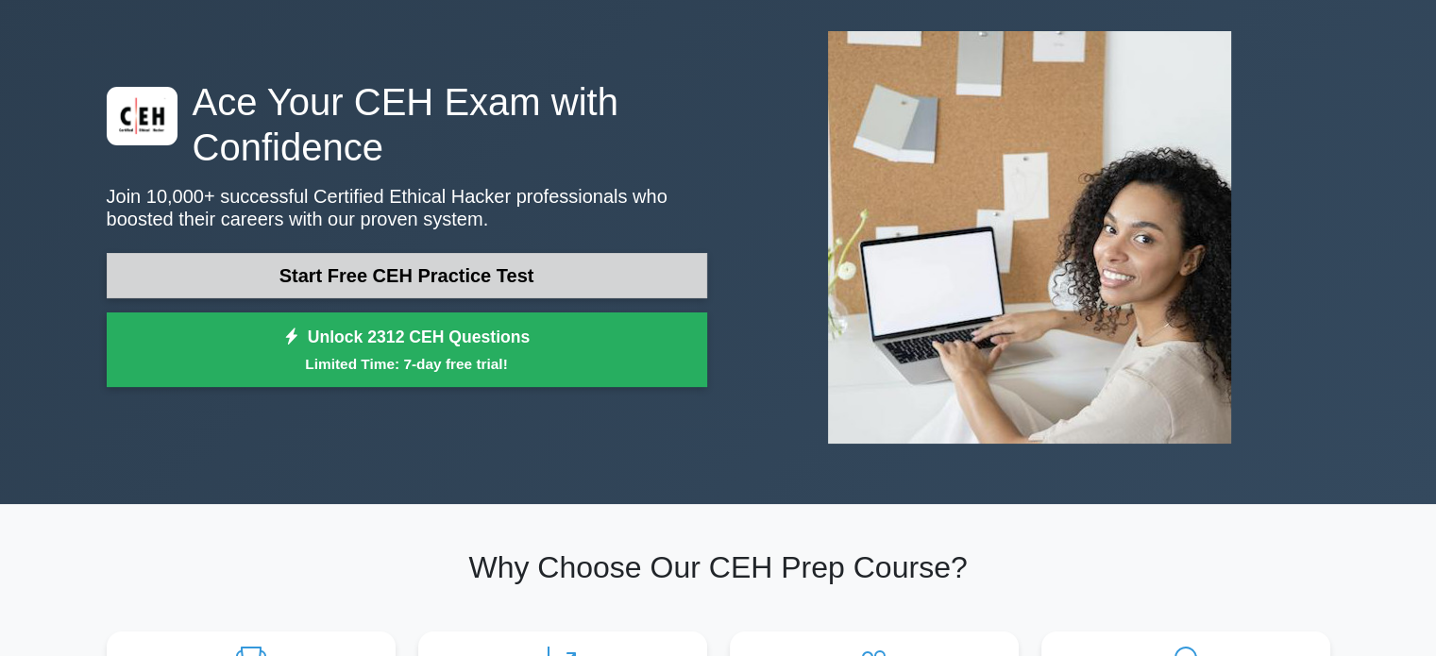 The image size is (1436, 656). Describe the element at coordinates (407, 364) in the screenshot. I see `small: Limited Time: 7-day free trial!` at that location.